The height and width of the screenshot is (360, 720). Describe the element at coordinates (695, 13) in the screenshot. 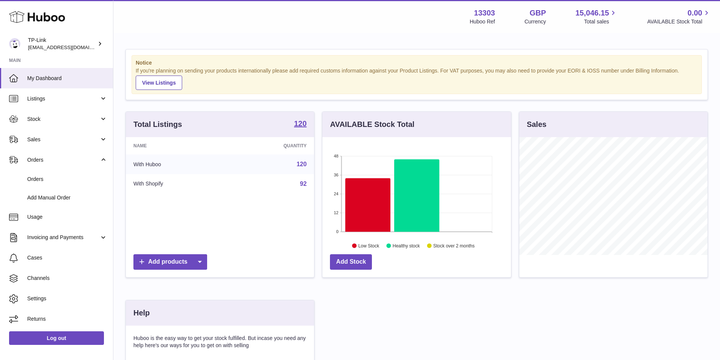

I see `span: 0.00` at that location.